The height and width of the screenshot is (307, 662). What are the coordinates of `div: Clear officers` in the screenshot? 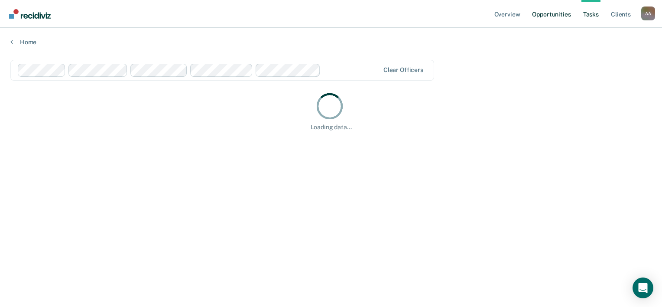 It's located at (403, 70).